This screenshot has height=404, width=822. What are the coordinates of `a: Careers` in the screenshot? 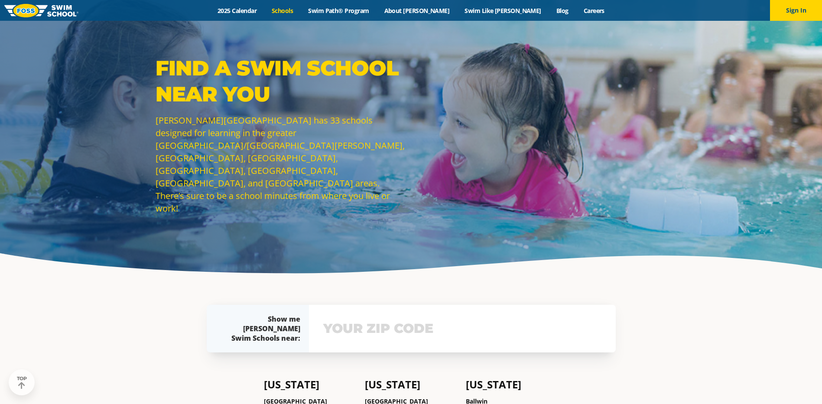 It's located at (594, 10).